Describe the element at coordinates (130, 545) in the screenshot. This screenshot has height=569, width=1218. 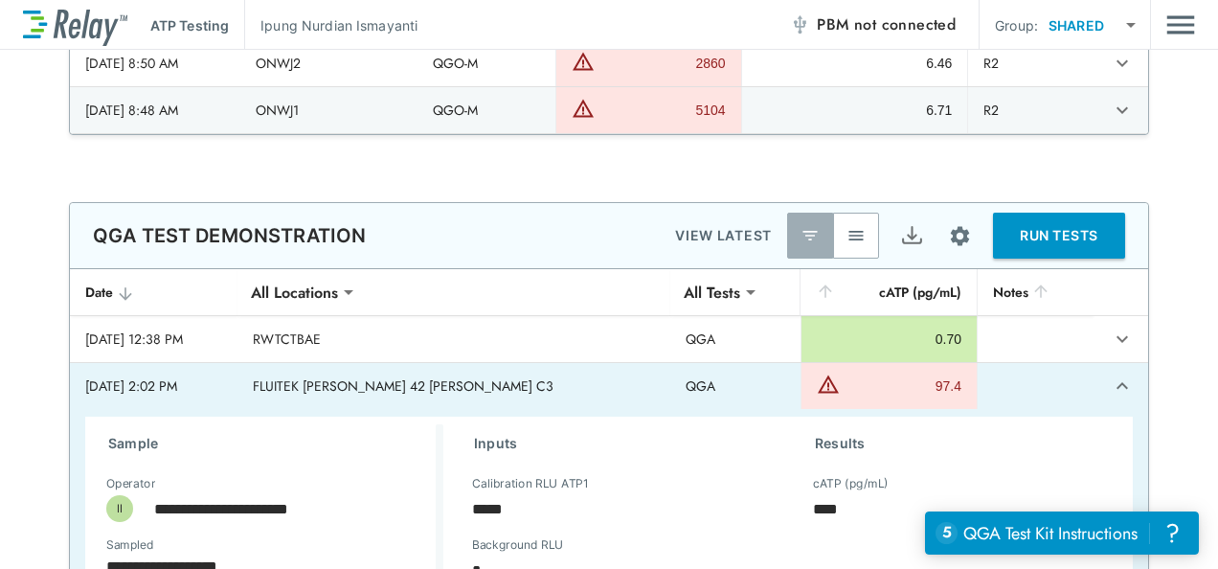
I see `label: Sampled` at that location.